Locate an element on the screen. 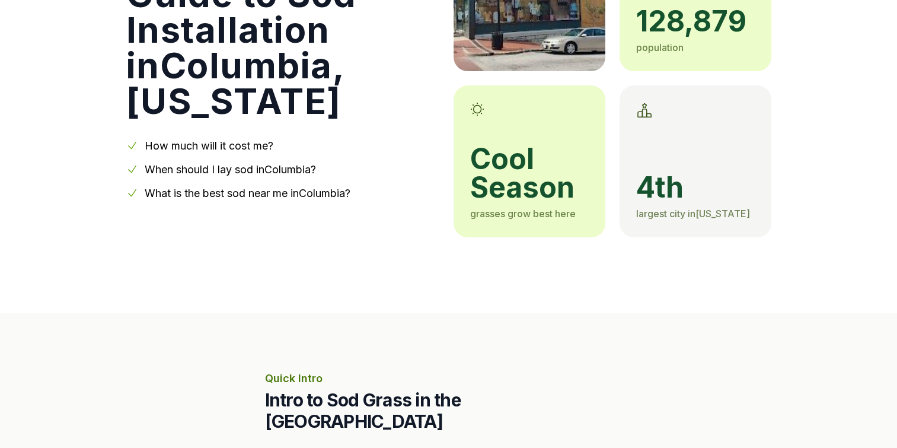 Image resolution: width=897 pixels, height=448 pixels. span: 4th is located at coordinates (695, 187).